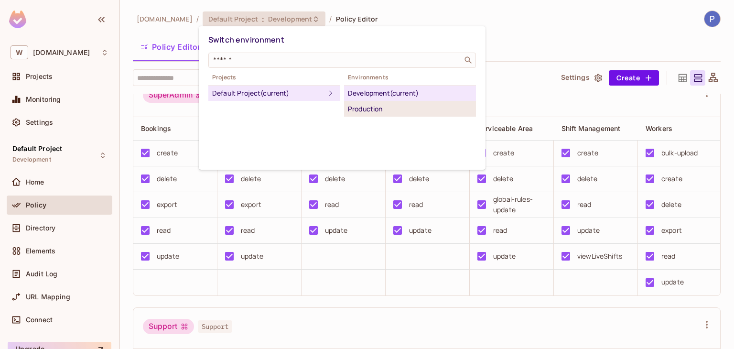 This screenshot has width=734, height=349. What do you see at coordinates (410, 93) in the screenshot?
I see `div: Development (current)` at bounding box center [410, 93].